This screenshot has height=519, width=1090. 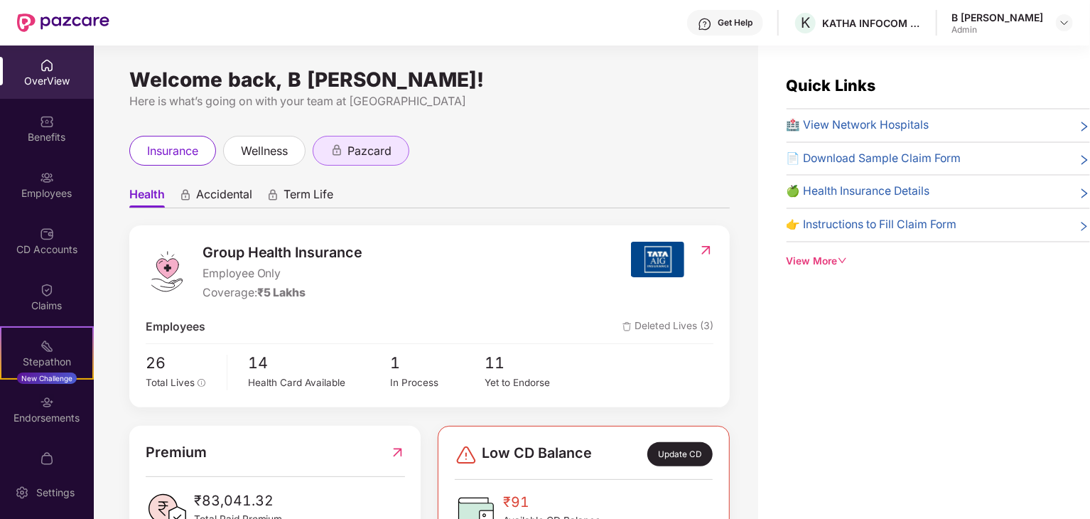 I want to click on span: ₹91, so click(x=551, y=502).